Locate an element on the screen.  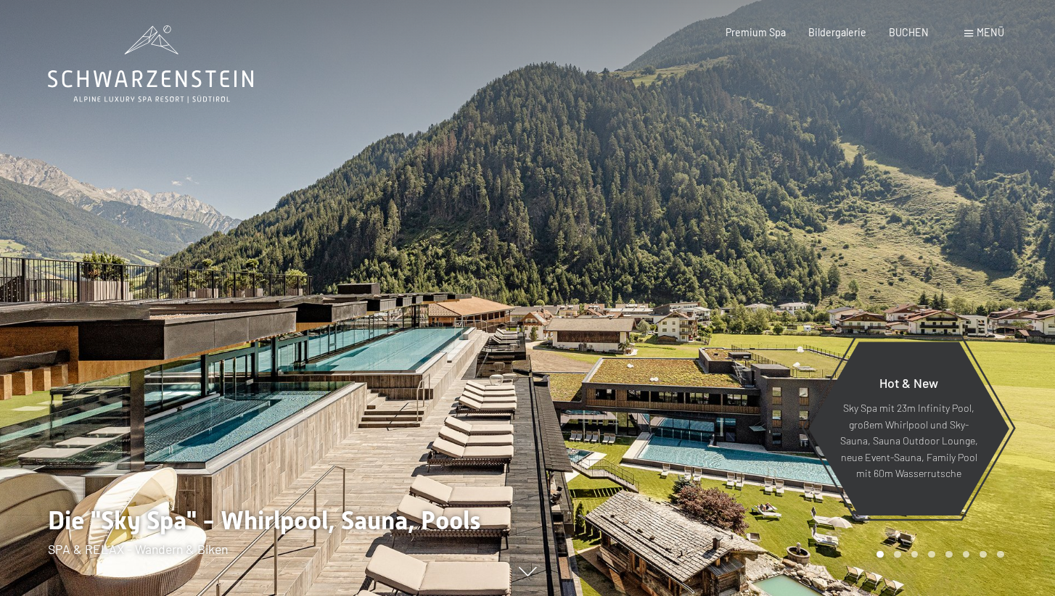
span: Hot & New is located at coordinates (908, 383).